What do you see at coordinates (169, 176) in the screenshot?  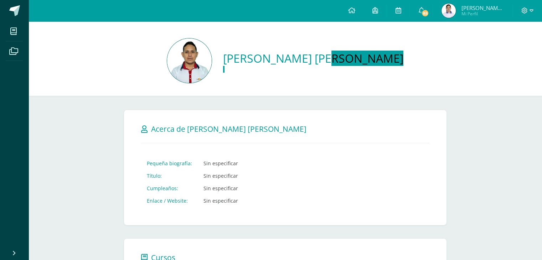 I see `td: Título:` at bounding box center [169, 176].